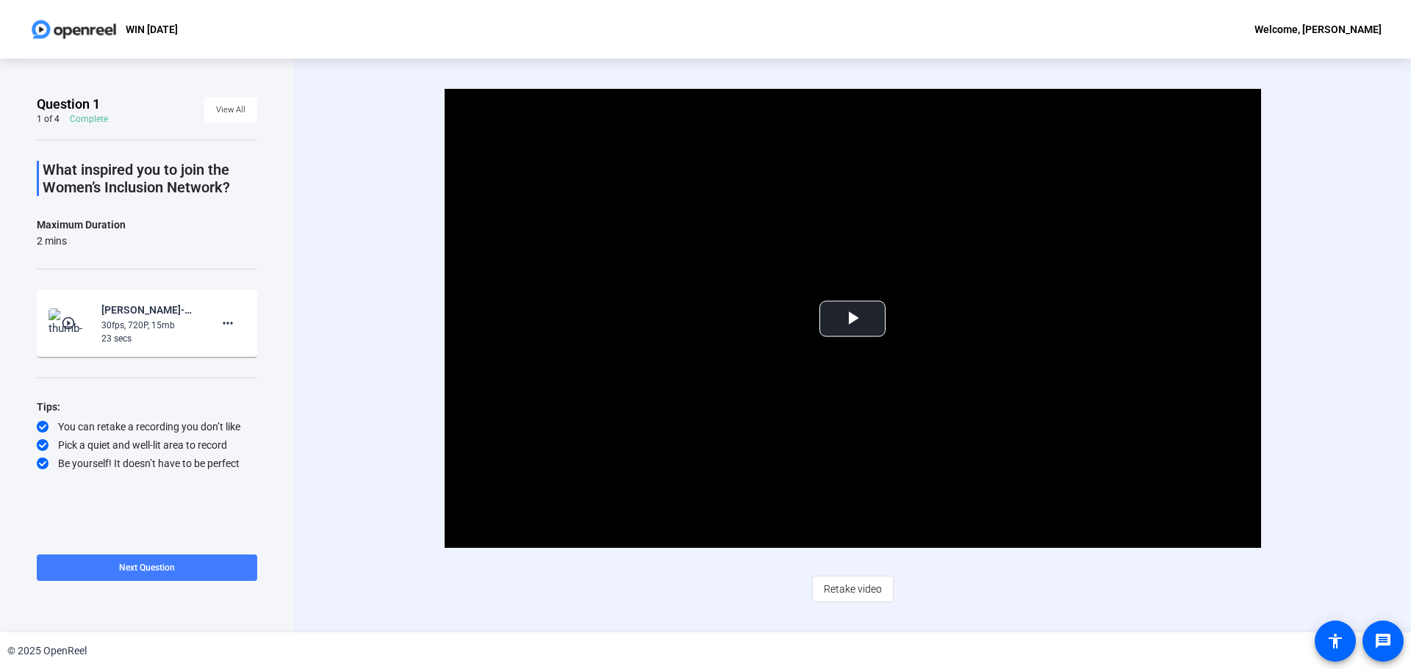  Describe the element at coordinates (147, 568) in the screenshot. I see `button: Next Question` at that location.